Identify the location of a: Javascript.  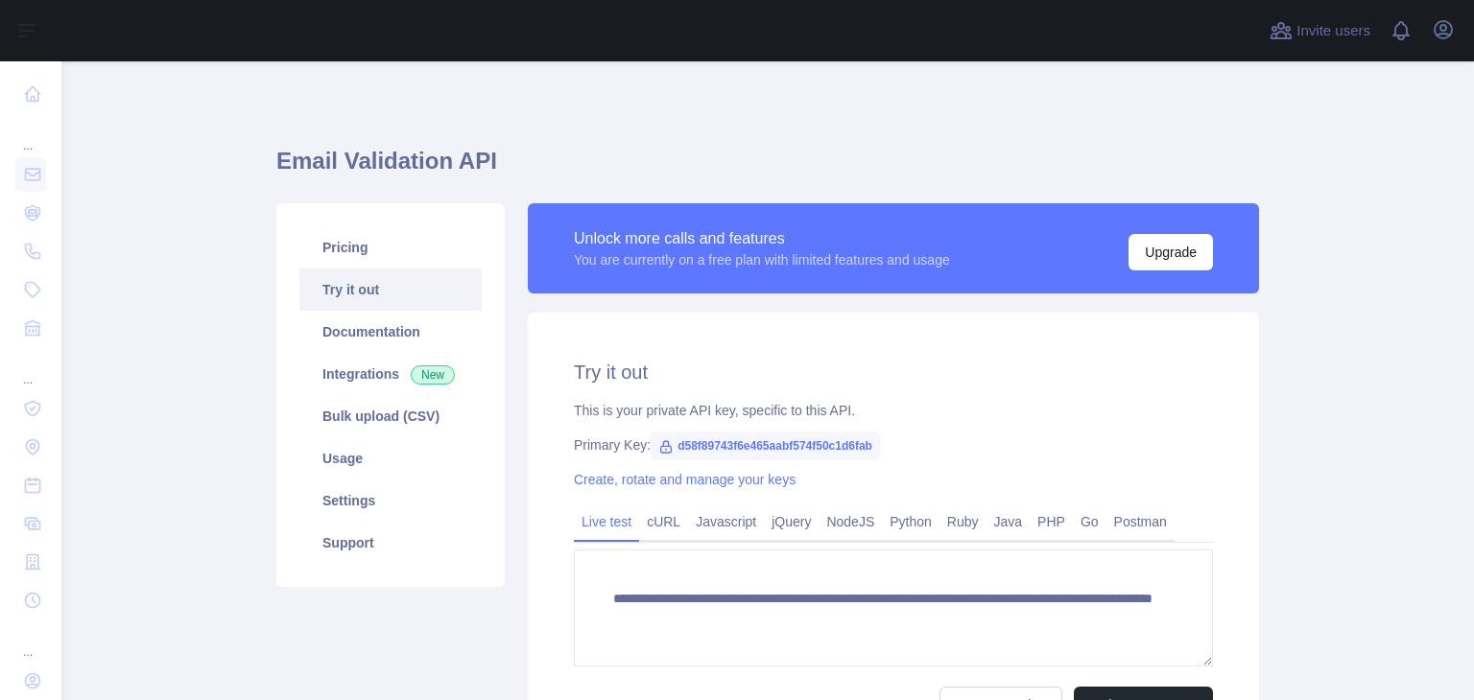
(725, 522).